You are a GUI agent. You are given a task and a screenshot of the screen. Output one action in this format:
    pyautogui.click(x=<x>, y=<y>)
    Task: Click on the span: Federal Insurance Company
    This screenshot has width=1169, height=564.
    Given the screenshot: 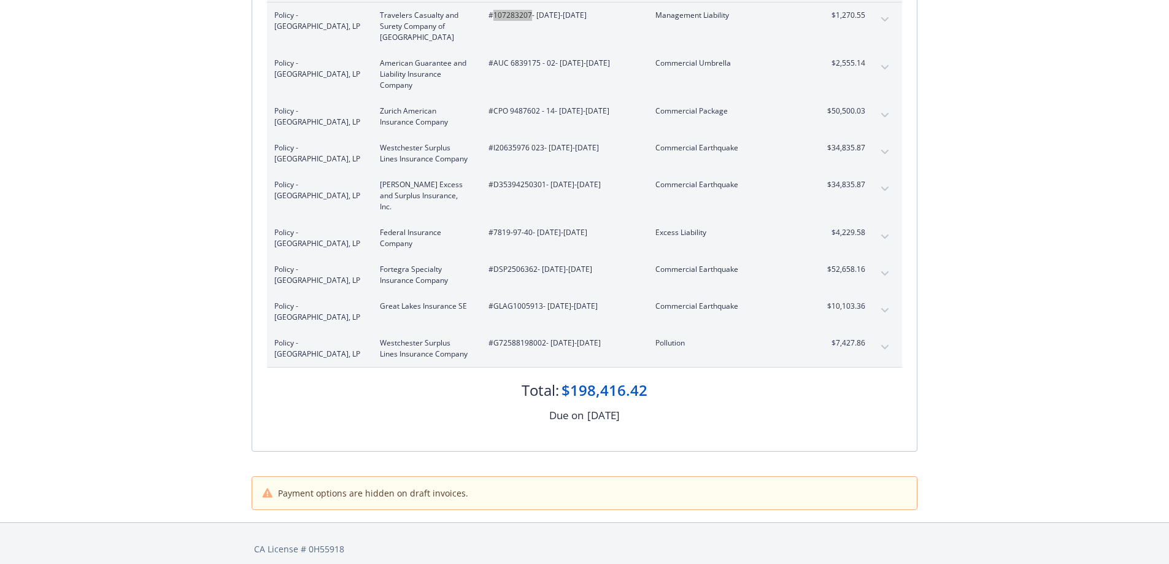 What is the action you would take?
    pyautogui.click(x=424, y=238)
    